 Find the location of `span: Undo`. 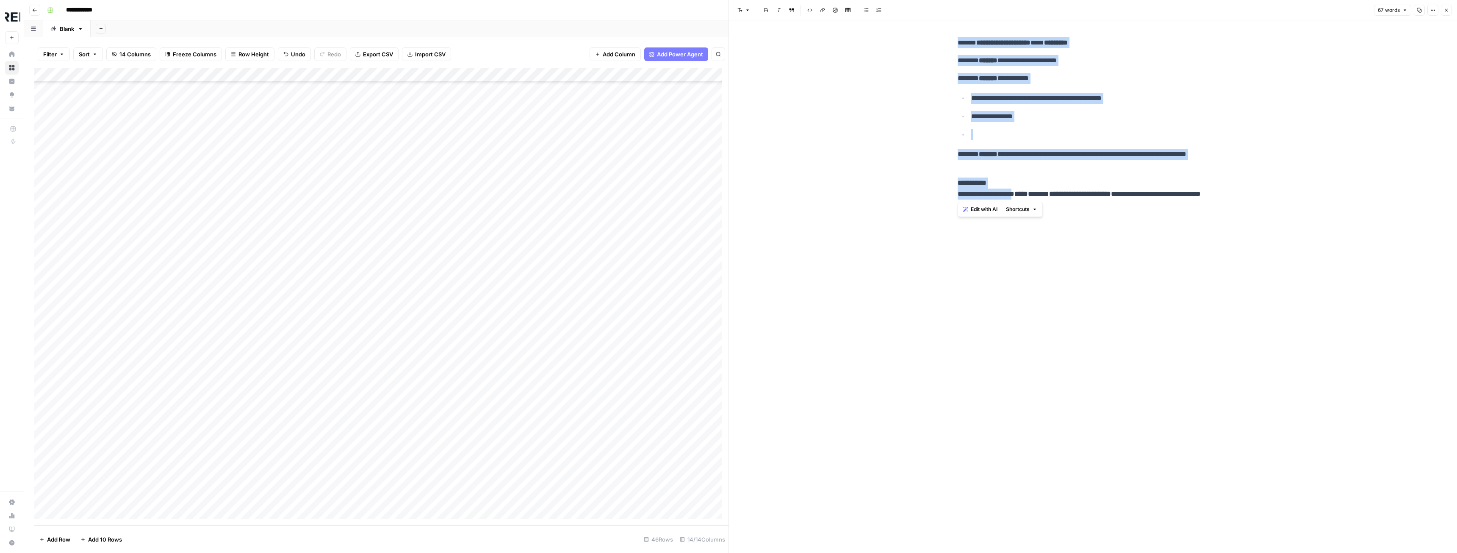

span: Undo is located at coordinates (298, 54).